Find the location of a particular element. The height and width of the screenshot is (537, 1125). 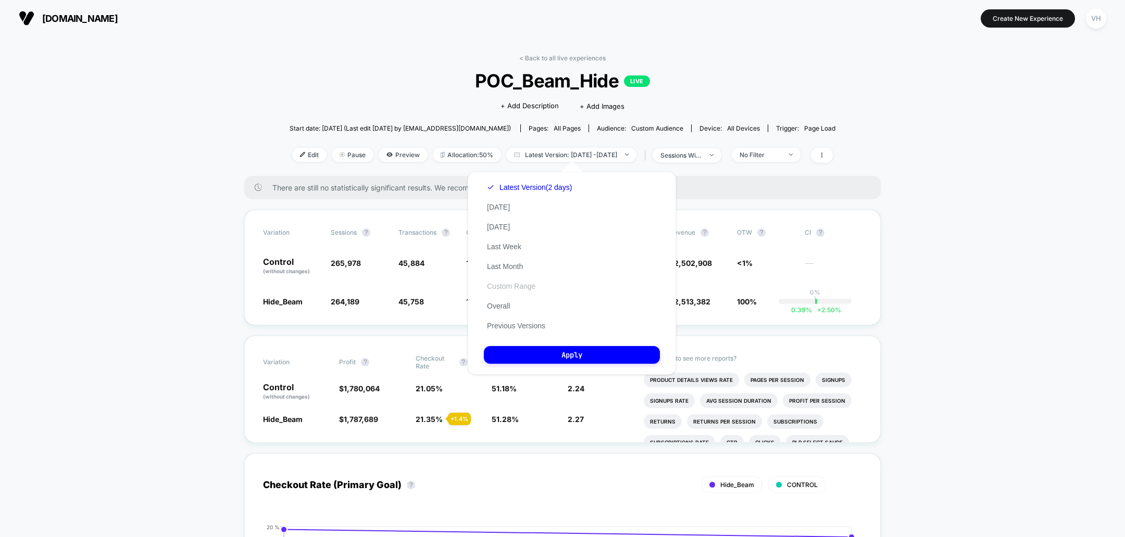

span: 21.35 % is located at coordinates (429, 419).